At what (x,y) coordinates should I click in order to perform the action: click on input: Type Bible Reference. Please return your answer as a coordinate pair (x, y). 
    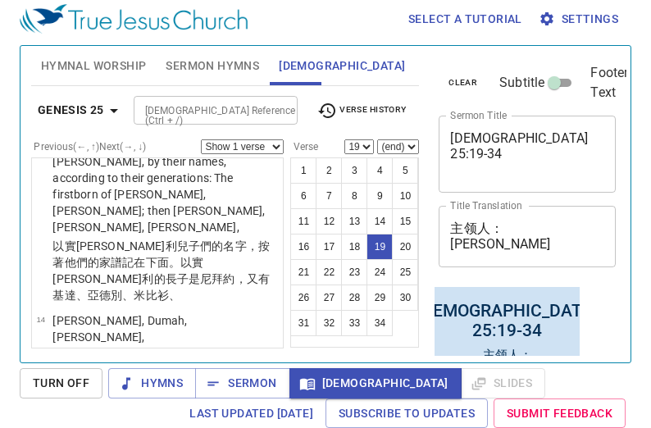
    Looking at the image, I should click on (202, 110).